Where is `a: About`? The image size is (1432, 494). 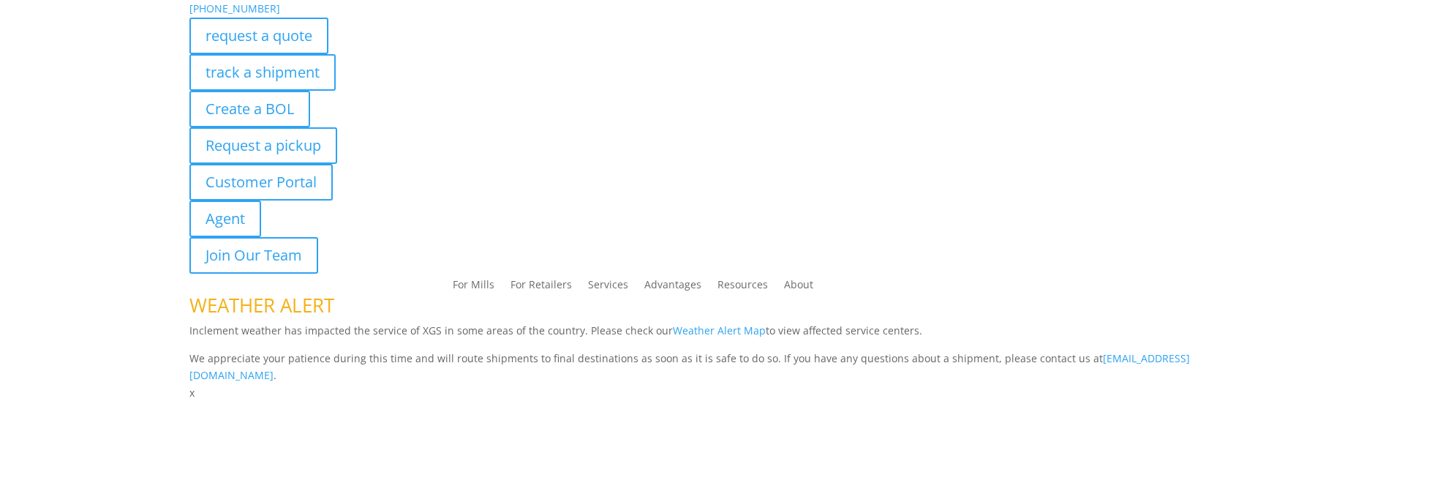
a: About is located at coordinates (799, 287).